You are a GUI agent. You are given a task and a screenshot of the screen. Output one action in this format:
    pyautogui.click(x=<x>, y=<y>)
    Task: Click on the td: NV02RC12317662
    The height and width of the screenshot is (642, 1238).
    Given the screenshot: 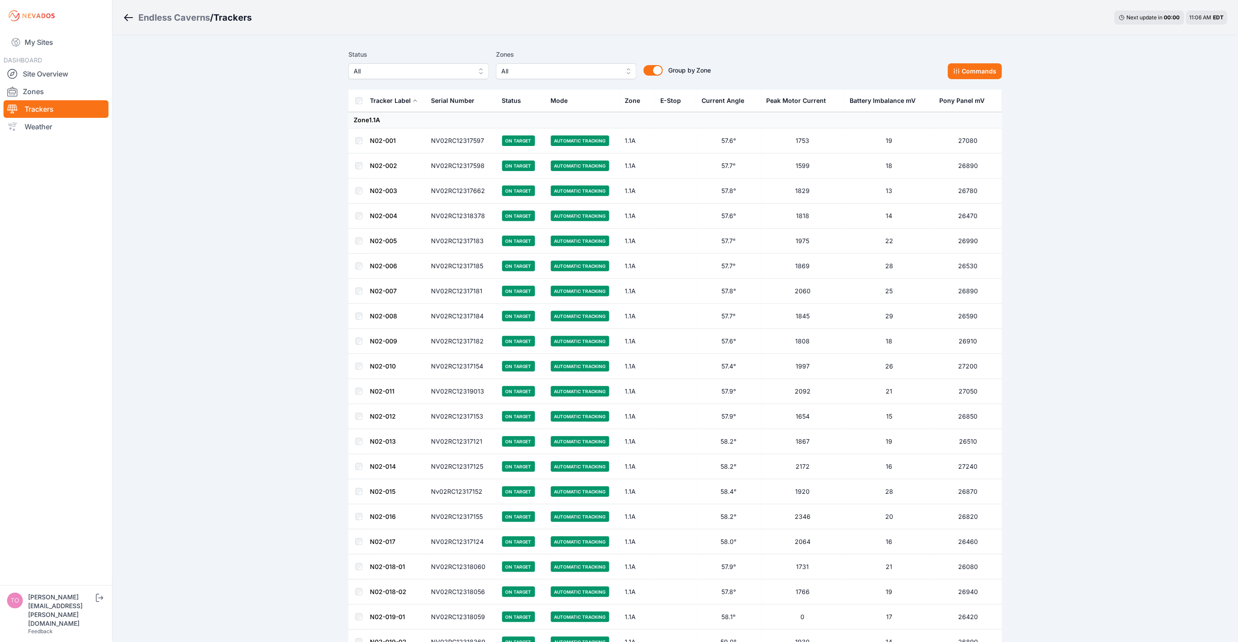 What is the action you would take?
    pyautogui.click(x=461, y=191)
    